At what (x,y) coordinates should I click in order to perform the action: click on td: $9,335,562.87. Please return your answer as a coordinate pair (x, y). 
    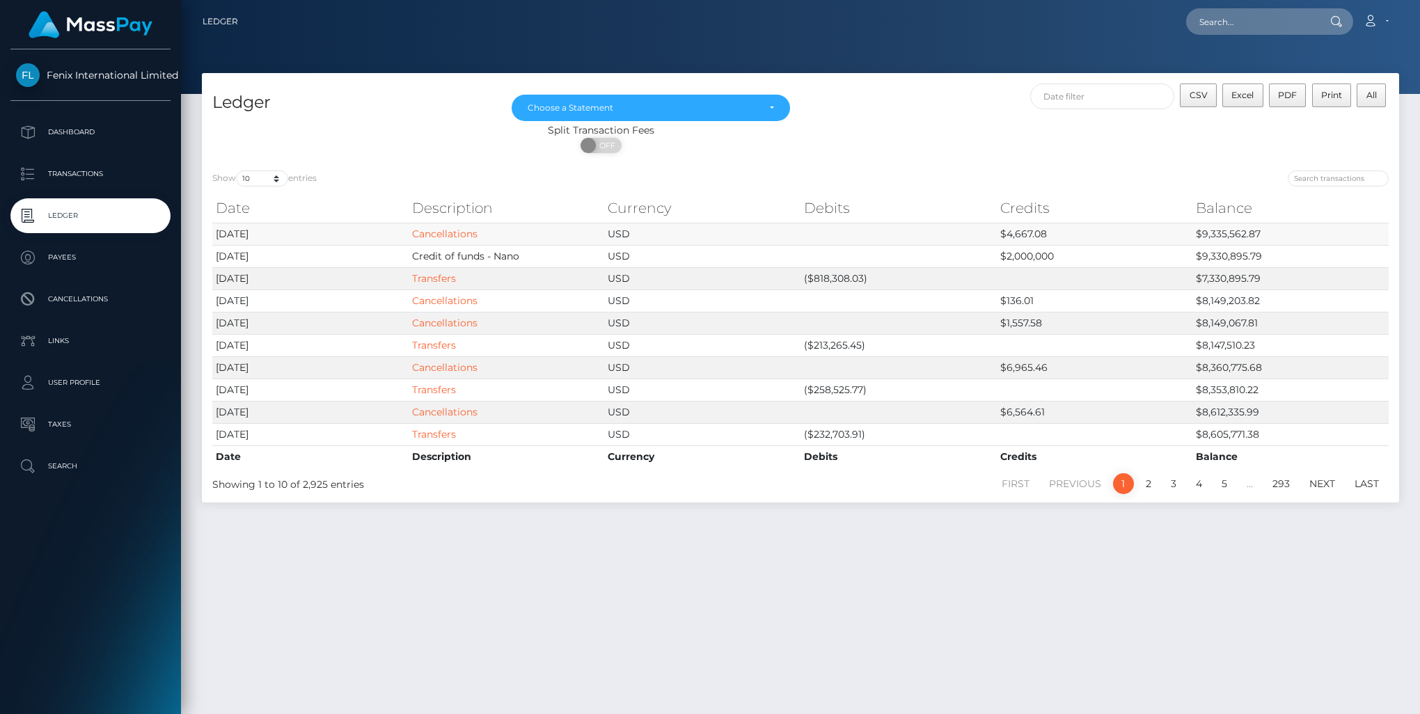
    Looking at the image, I should click on (1290, 234).